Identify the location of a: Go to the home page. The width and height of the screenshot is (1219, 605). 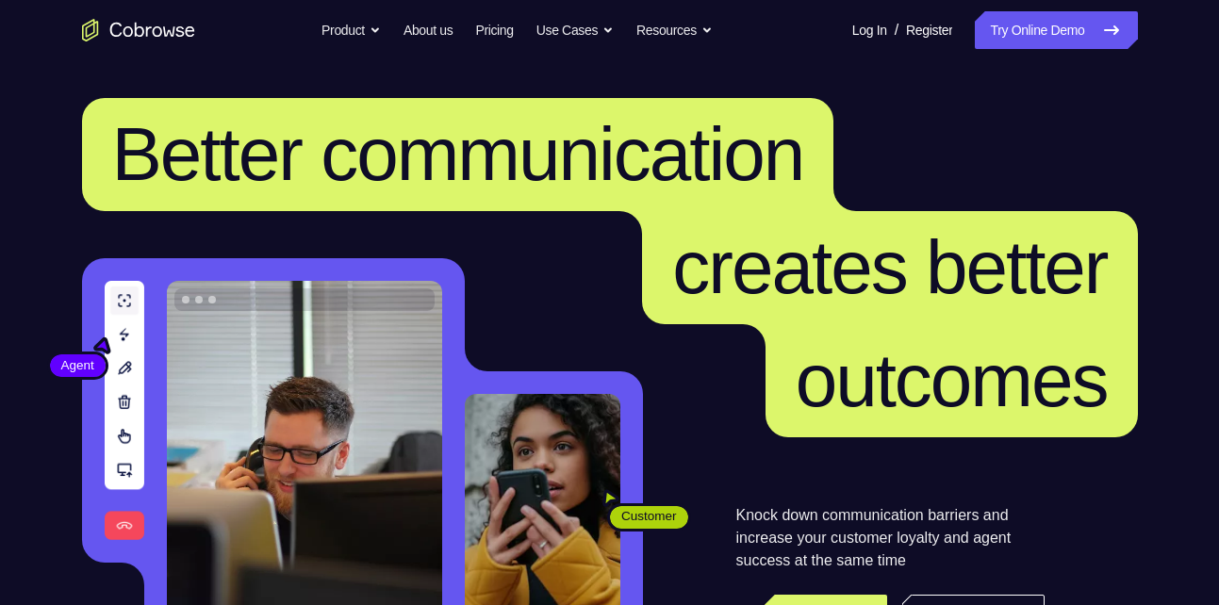
(139, 30).